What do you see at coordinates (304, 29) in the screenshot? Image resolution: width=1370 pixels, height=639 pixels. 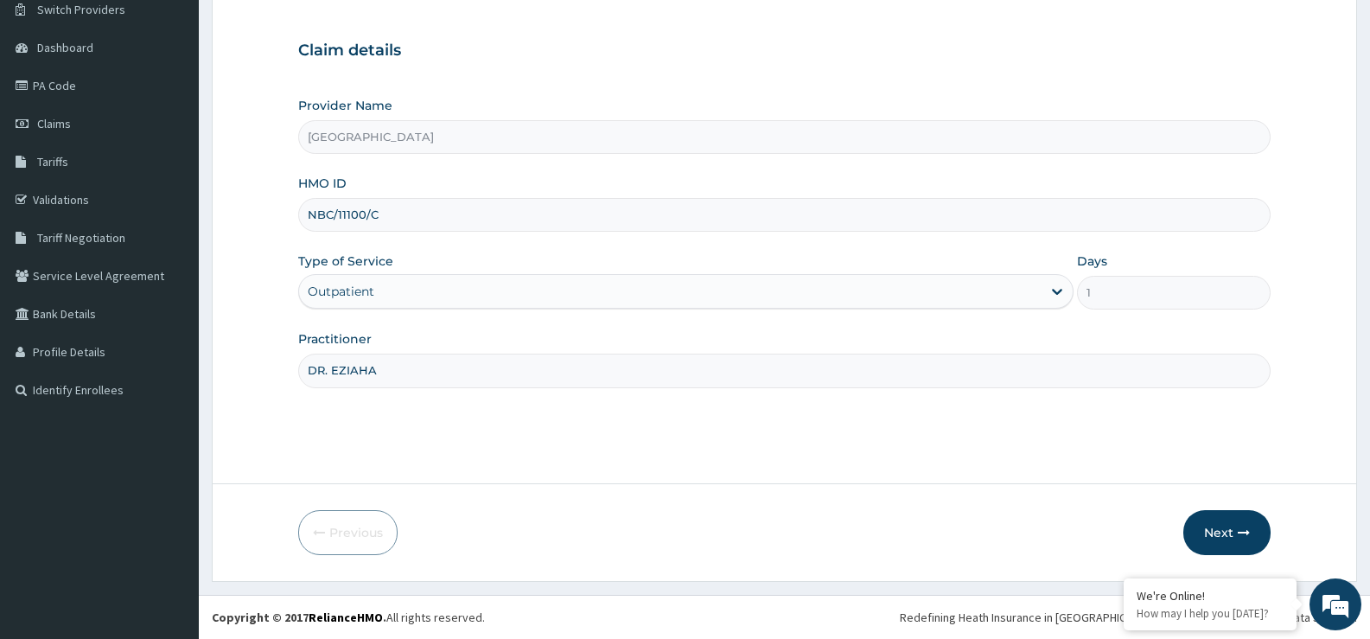 I see `div: Minimize live chat window` at bounding box center [304, 29].